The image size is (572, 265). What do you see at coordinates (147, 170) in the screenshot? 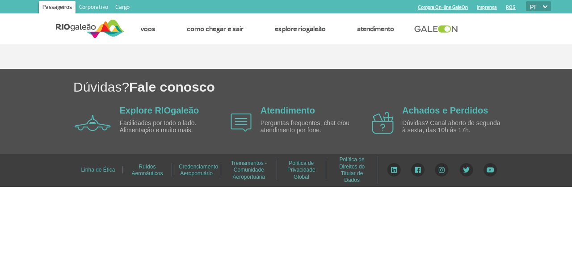
I see `a: Ruídos Aeronáuticos` at bounding box center [147, 170].